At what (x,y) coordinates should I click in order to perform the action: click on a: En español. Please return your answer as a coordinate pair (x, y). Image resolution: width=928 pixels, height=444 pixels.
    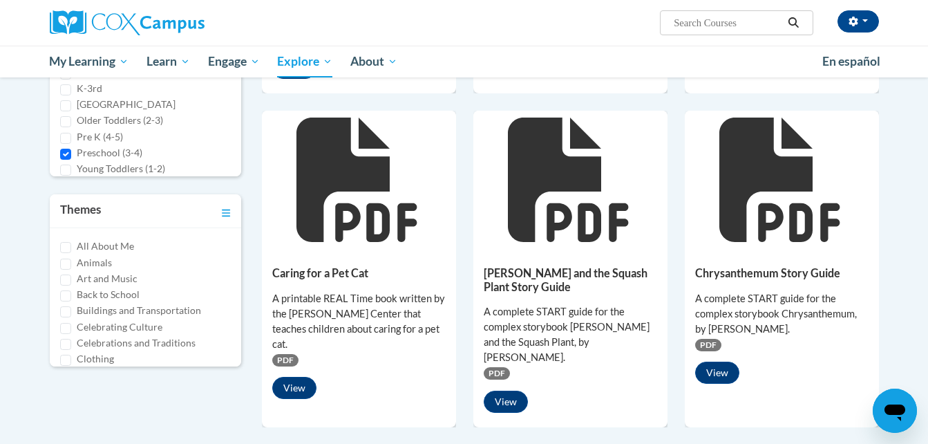
    Looking at the image, I should click on (851, 61).